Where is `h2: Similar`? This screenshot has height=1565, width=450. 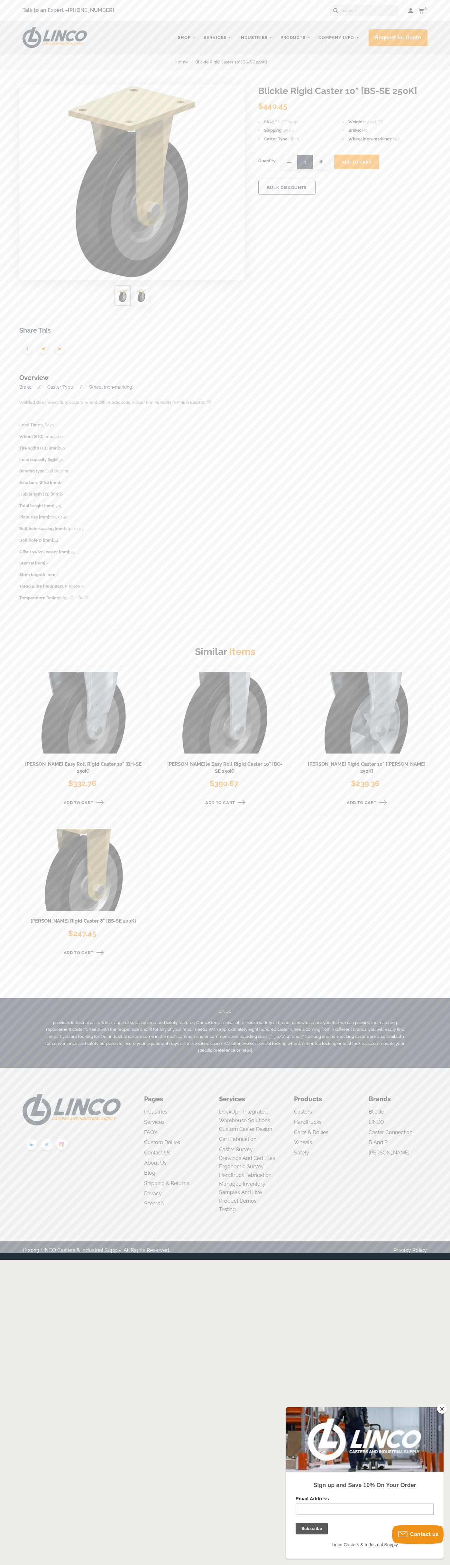 h2: Similar is located at coordinates (225, 652).